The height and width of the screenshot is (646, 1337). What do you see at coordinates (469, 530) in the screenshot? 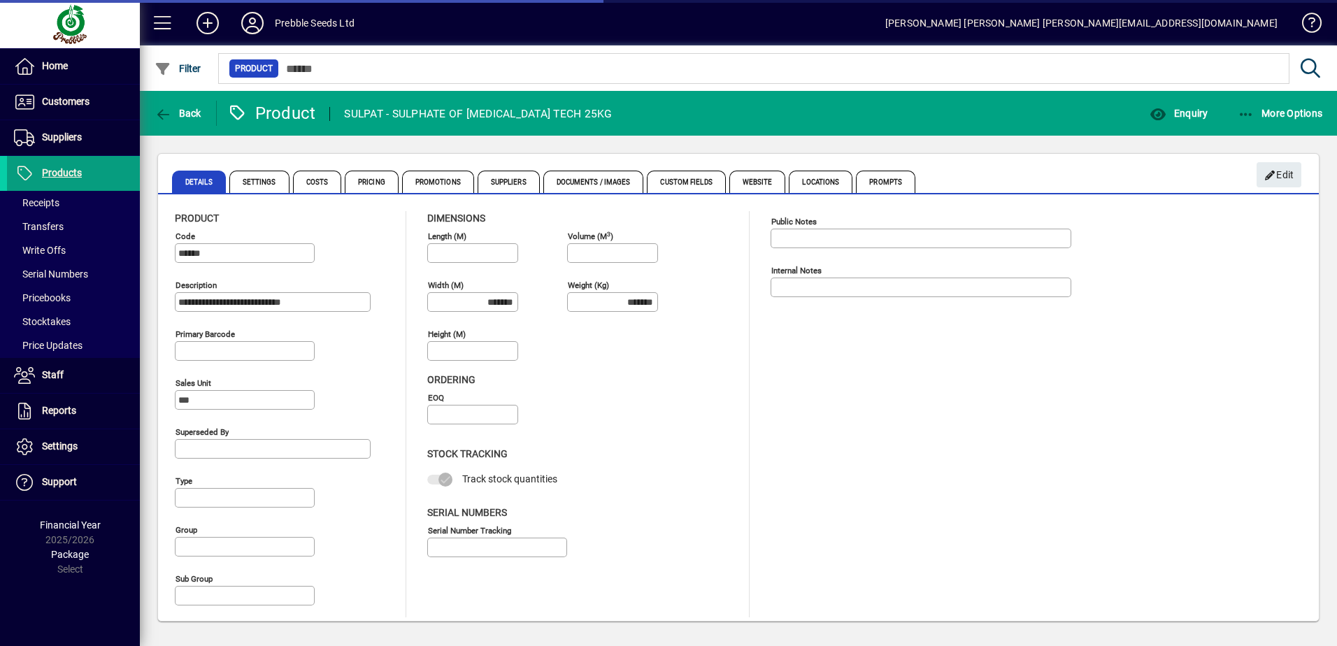
I see `mat-label: Serial Number tracking` at bounding box center [469, 530].